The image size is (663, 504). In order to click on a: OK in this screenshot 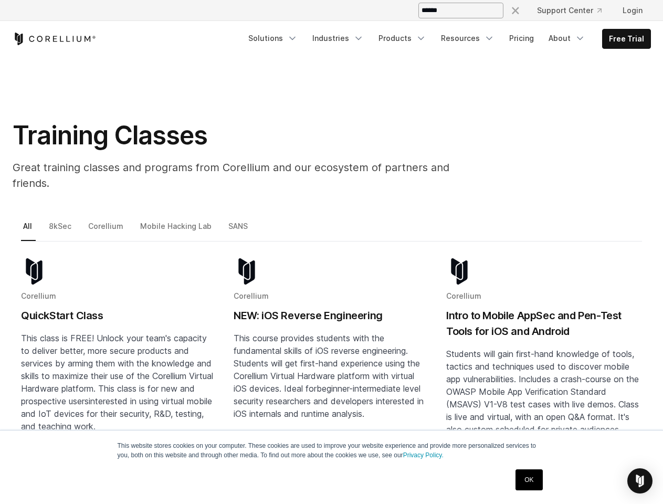, I will do `click(529, 480)`.